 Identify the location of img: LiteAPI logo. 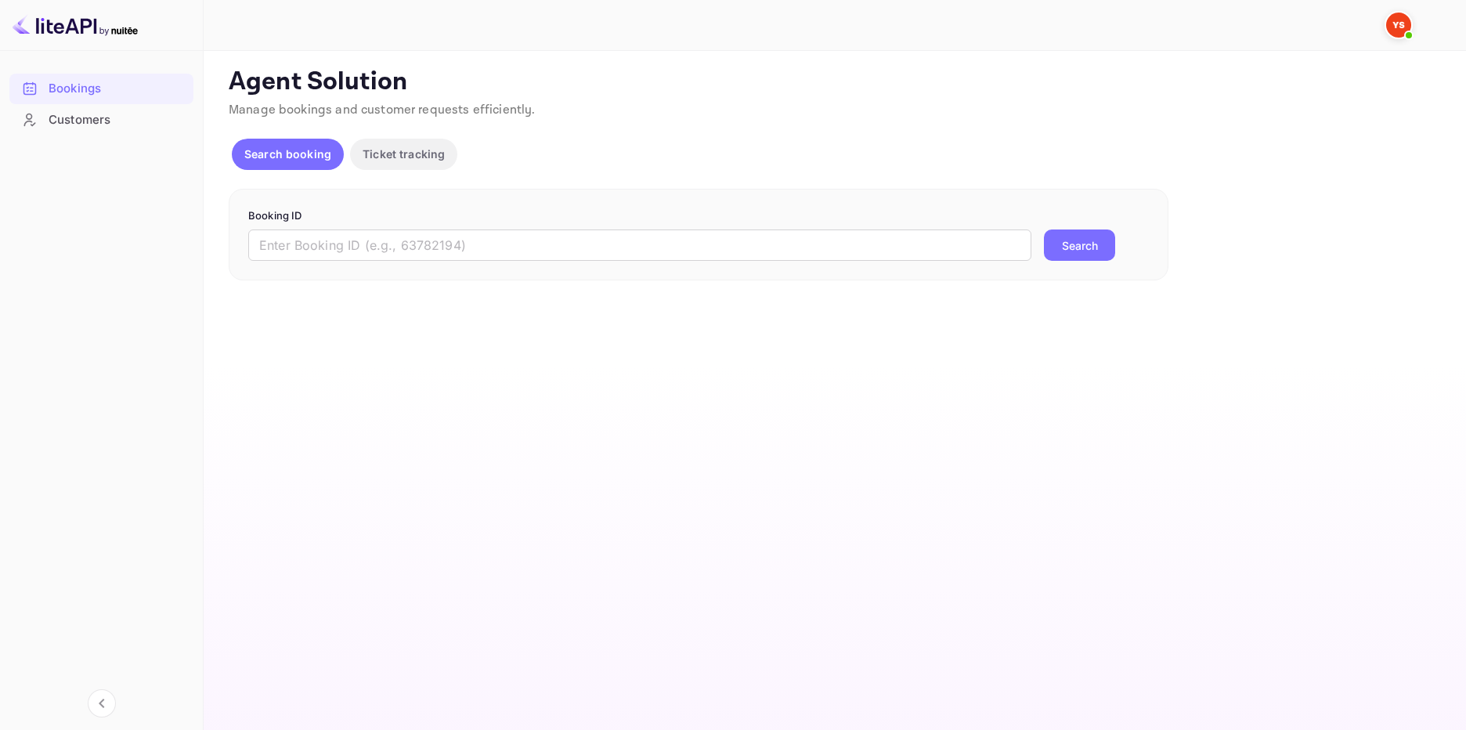
(75, 25).